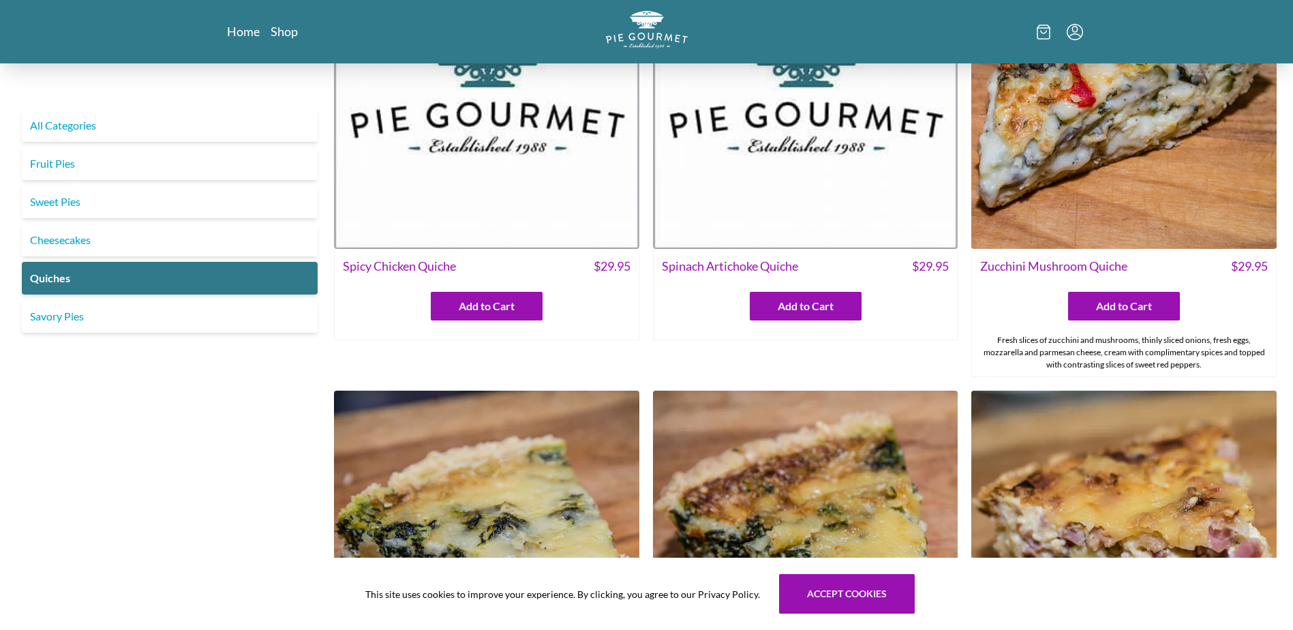 The height and width of the screenshot is (630, 1293). Describe the element at coordinates (1074, 32) in the screenshot. I see `button: Menu` at that location.